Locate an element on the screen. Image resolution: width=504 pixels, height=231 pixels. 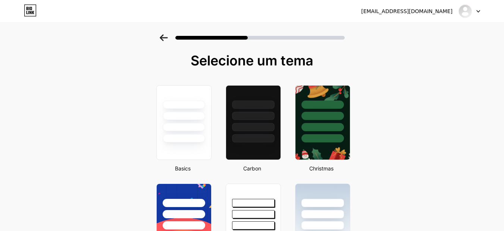
img: getulioalexandre is located at coordinates (466, 11).